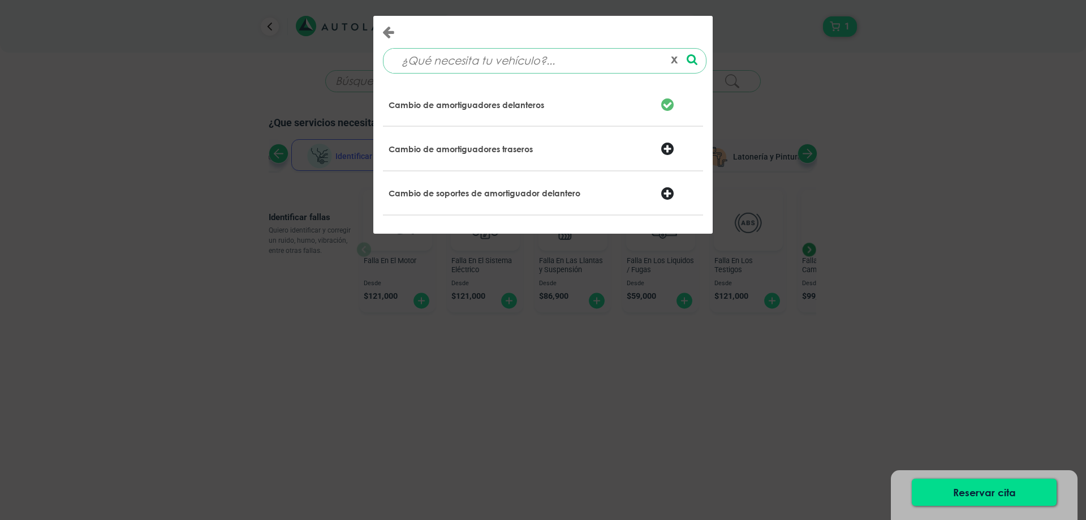 Image resolution: width=1086 pixels, height=520 pixels. Describe the element at coordinates (528, 61) in the screenshot. I see `input: ¿Qué necesita tu vehículo?...` at that location.